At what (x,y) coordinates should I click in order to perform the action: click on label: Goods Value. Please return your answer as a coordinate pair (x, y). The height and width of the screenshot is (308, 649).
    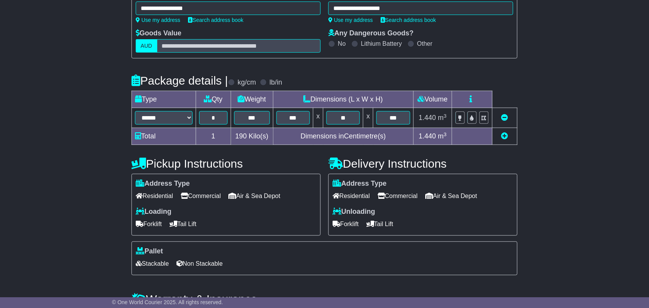
    Looking at the image, I should click on (158, 33).